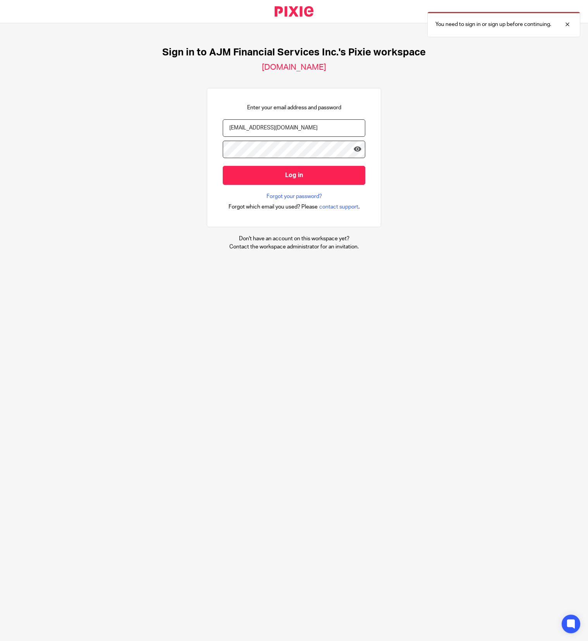 This screenshot has height=641, width=588. I want to click on p: Contact the workspace administrator for an invitation., so click(294, 247).